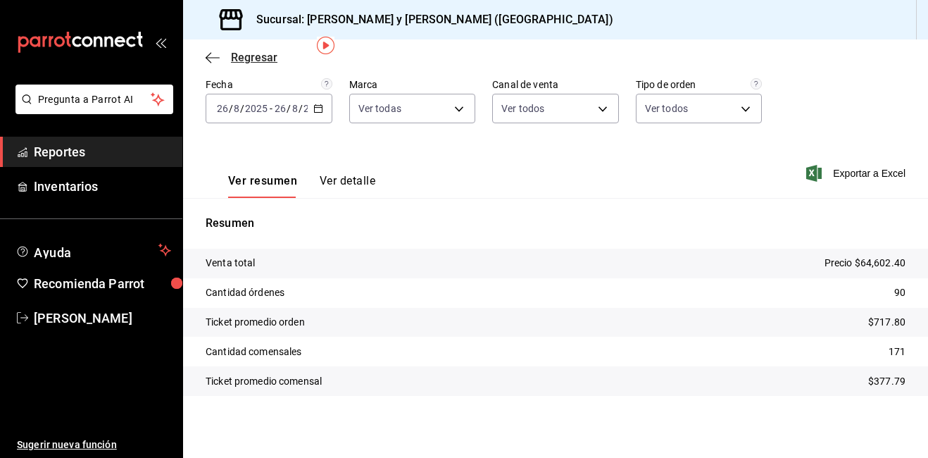 This screenshot has width=928, height=458. What do you see at coordinates (857, 173) in the screenshot?
I see `button: Exportar a Excel` at bounding box center [857, 173].